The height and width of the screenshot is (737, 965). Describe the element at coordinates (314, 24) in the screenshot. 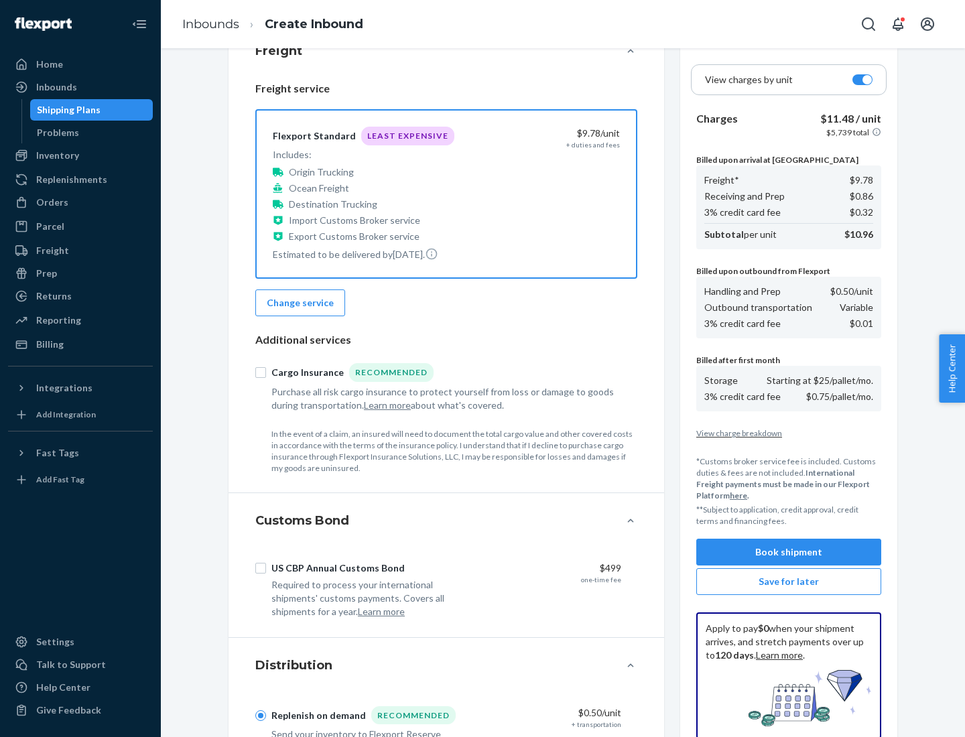

I see `a: Create Inbound` at that location.